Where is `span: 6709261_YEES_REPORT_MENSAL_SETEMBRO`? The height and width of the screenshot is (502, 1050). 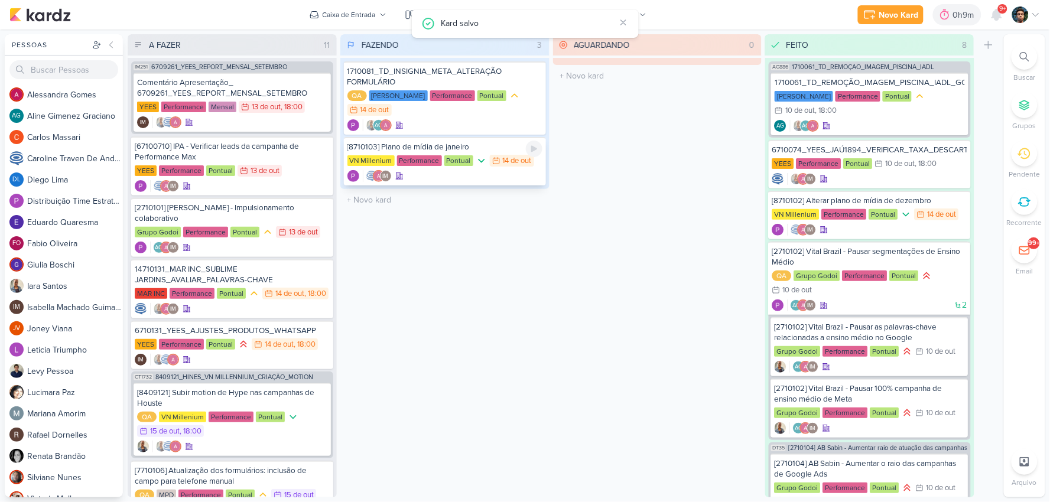
span: 6709261_YEES_REPORT_MENSAL_SETEMBRO is located at coordinates (219, 67).